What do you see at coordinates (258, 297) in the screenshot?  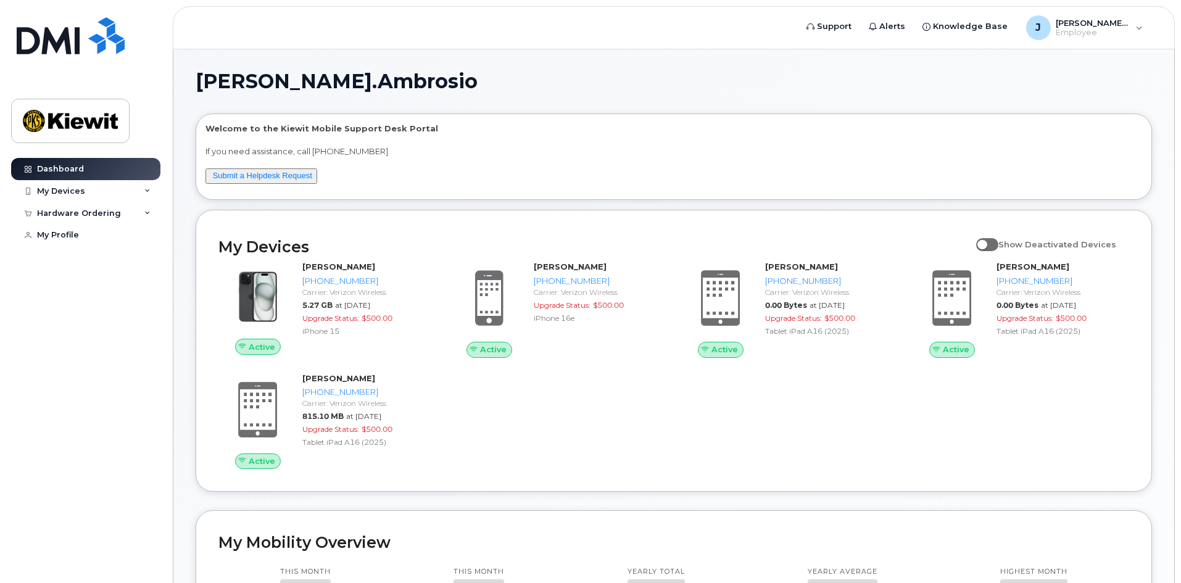 I see `img: iPhone_15_Black.png` at bounding box center [258, 297].